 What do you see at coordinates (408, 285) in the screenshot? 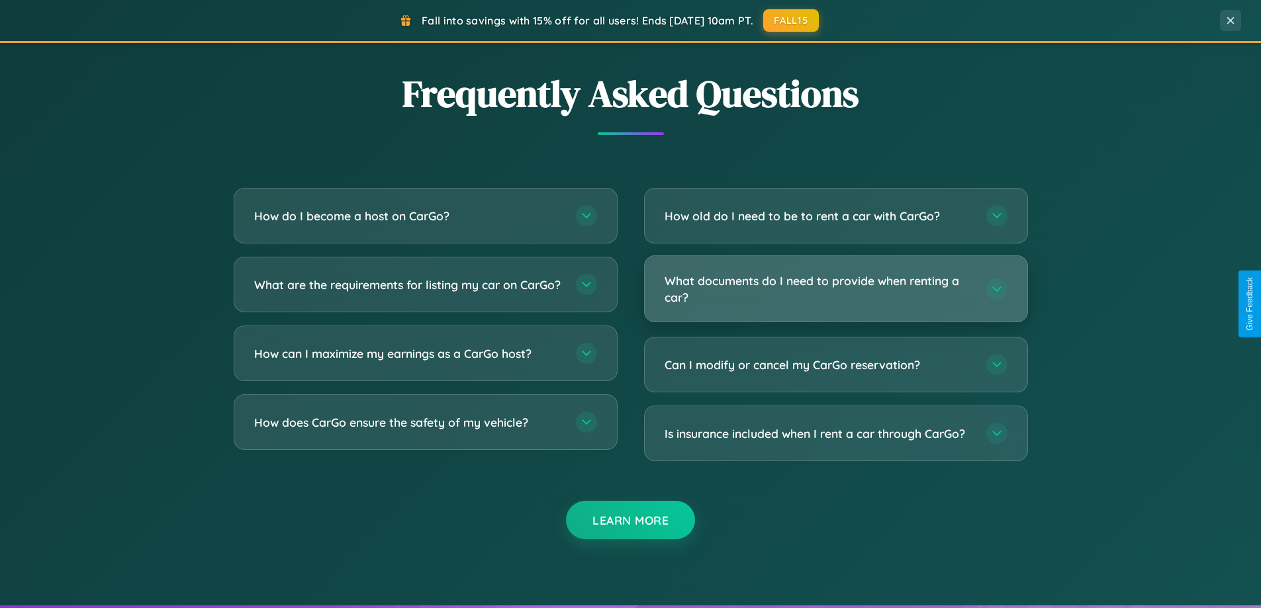
I see `h3: What are the requirements for listing my car on CarGo?` at bounding box center [408, 285].